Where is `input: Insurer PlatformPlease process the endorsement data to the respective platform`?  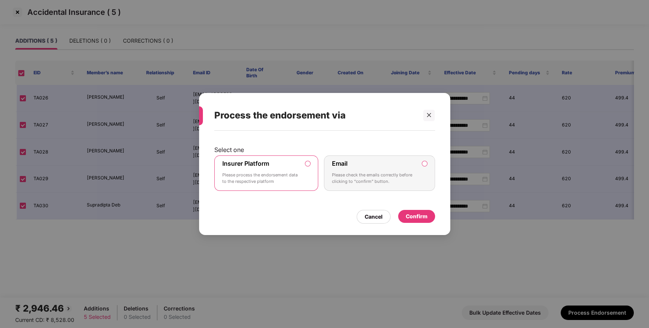 input: Insurer PlatformPlease process the endorsement data to the respective platform is located at coordinates (308, 163).